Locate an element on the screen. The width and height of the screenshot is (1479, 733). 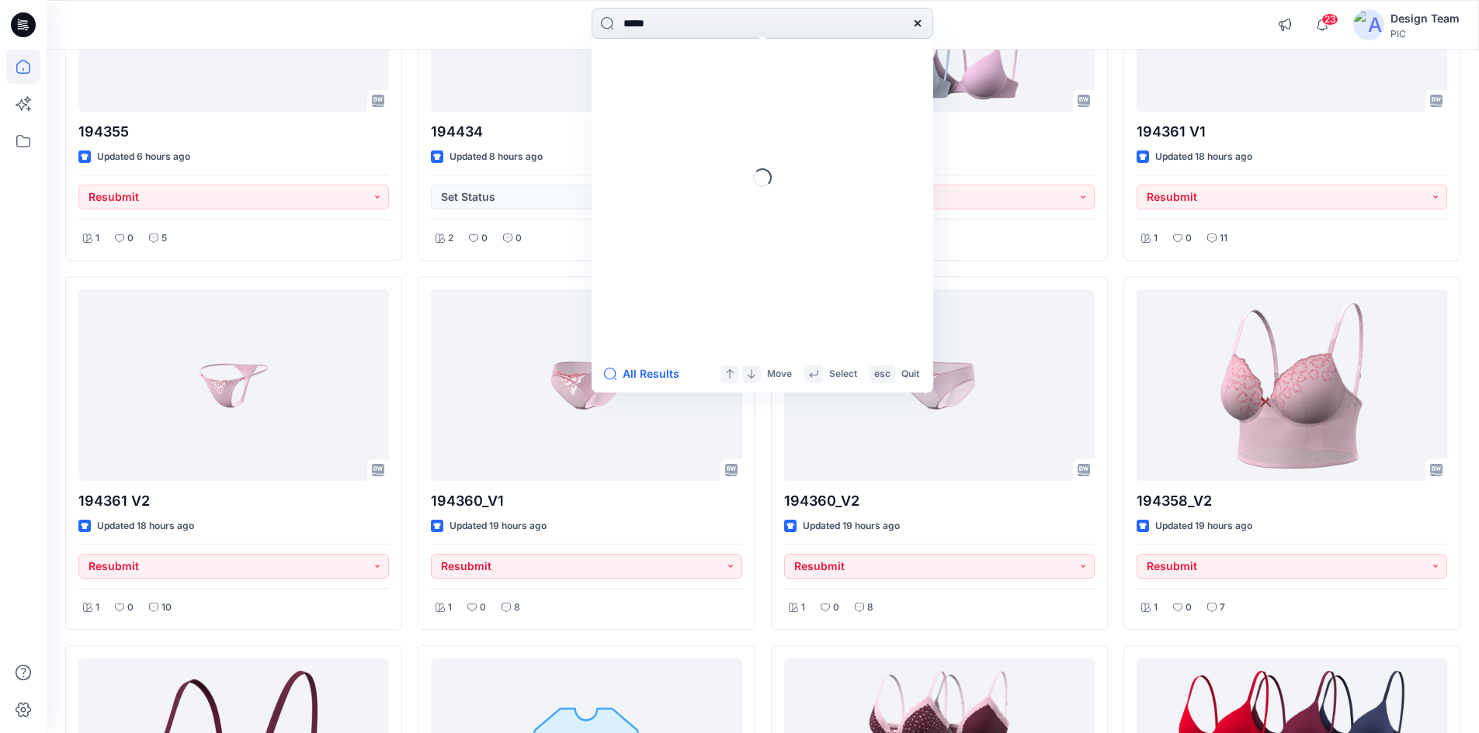
p: 194434 is located at coordinates (586, 132).